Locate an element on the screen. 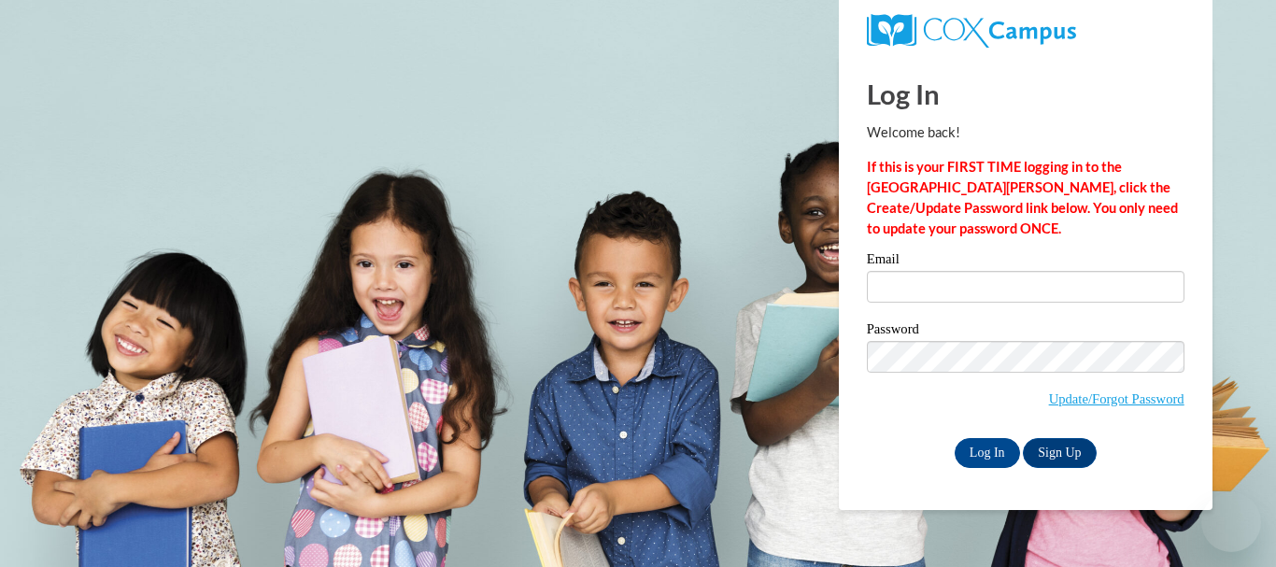 This screenshot has width=1276, height=567. input: Log In is located at coordinates (987, 453).